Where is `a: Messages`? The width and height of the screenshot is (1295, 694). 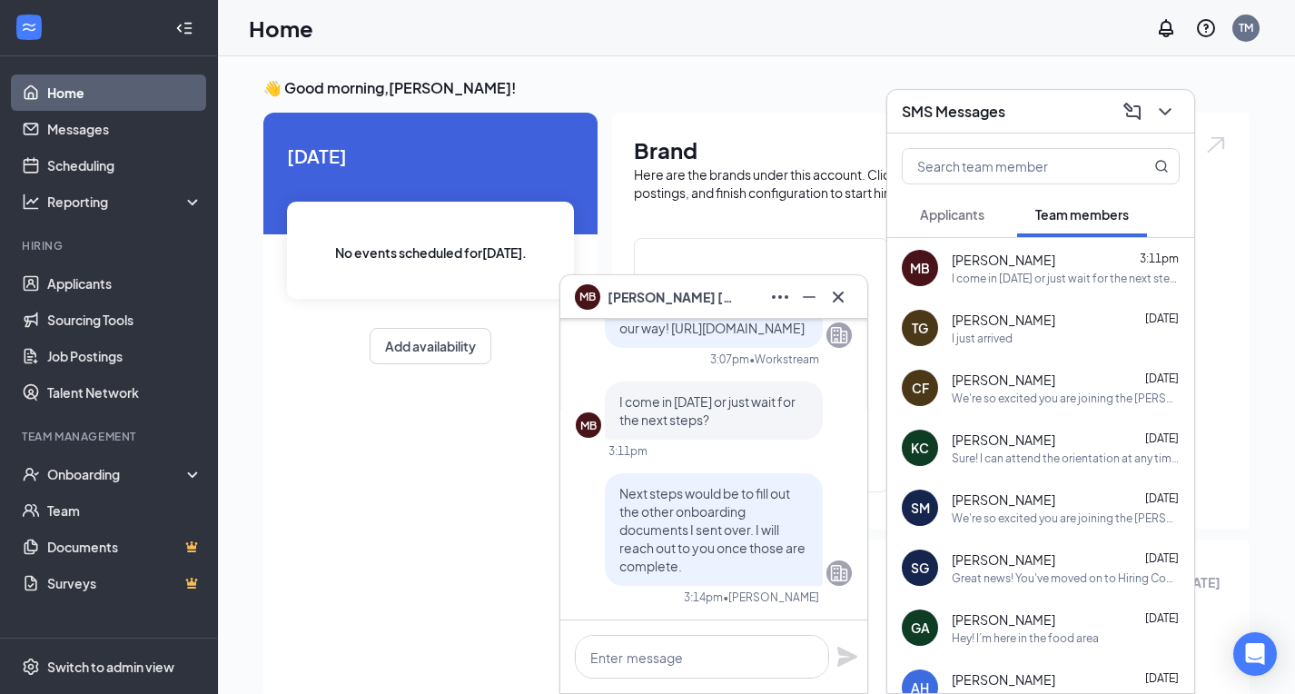
a: Messages is located at coordinates (124, 129).